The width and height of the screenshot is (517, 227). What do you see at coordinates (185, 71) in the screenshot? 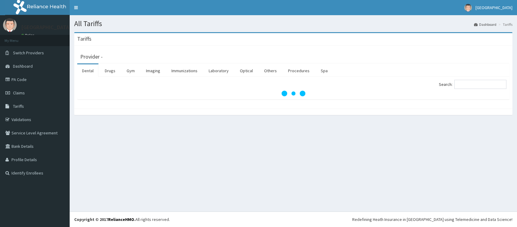
I see `a: Immunizations` at bounding box center [185, 71].